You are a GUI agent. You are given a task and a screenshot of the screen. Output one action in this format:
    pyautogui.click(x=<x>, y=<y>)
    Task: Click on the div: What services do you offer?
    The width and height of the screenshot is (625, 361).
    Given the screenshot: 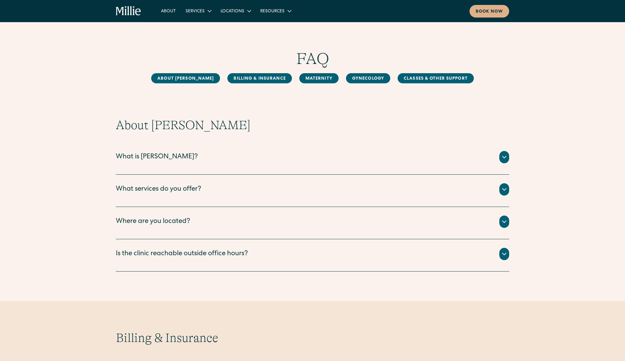 What is the action you would take?
    pyautogui.click(x=158, y=189)
    